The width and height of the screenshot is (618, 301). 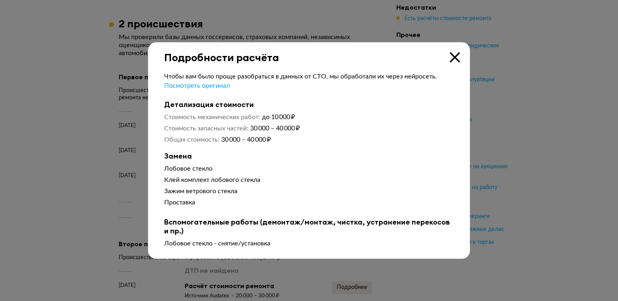 What do you see at coordinates (279, 117) in the screenshot?
I see `span: до 10 000 ₽` at bounding box center [279, 117].